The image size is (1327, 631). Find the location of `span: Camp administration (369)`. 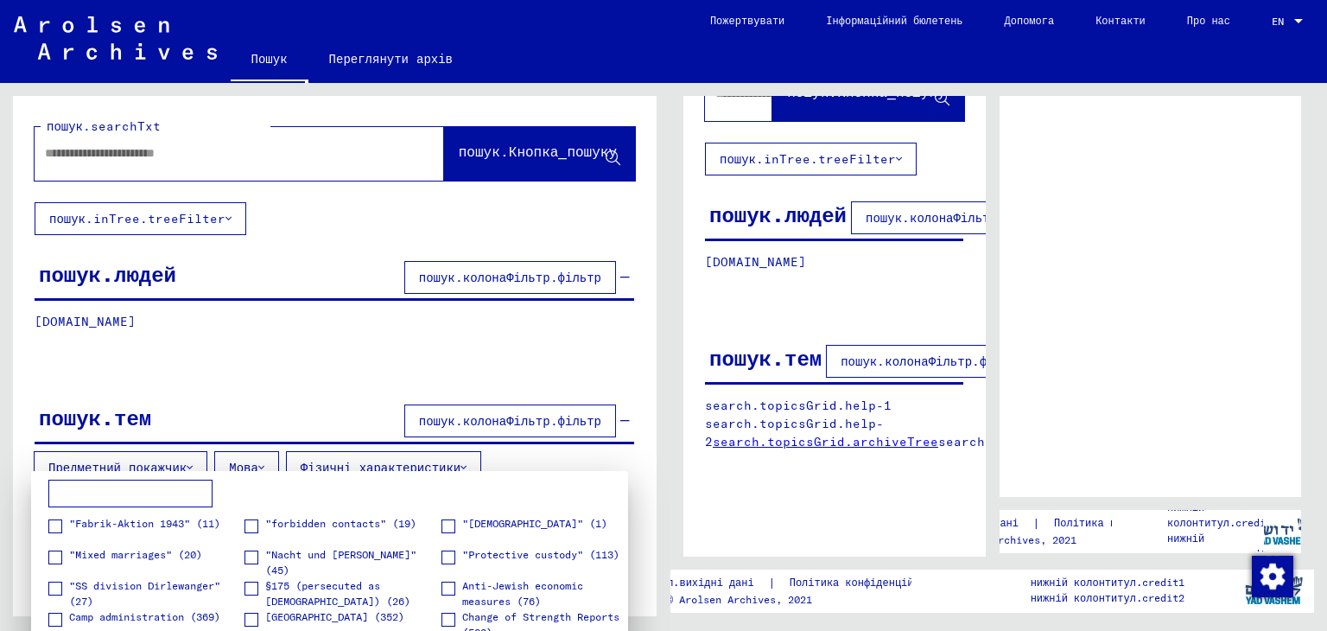

span: Camp administration (369) is located at coordinates (144, 617).